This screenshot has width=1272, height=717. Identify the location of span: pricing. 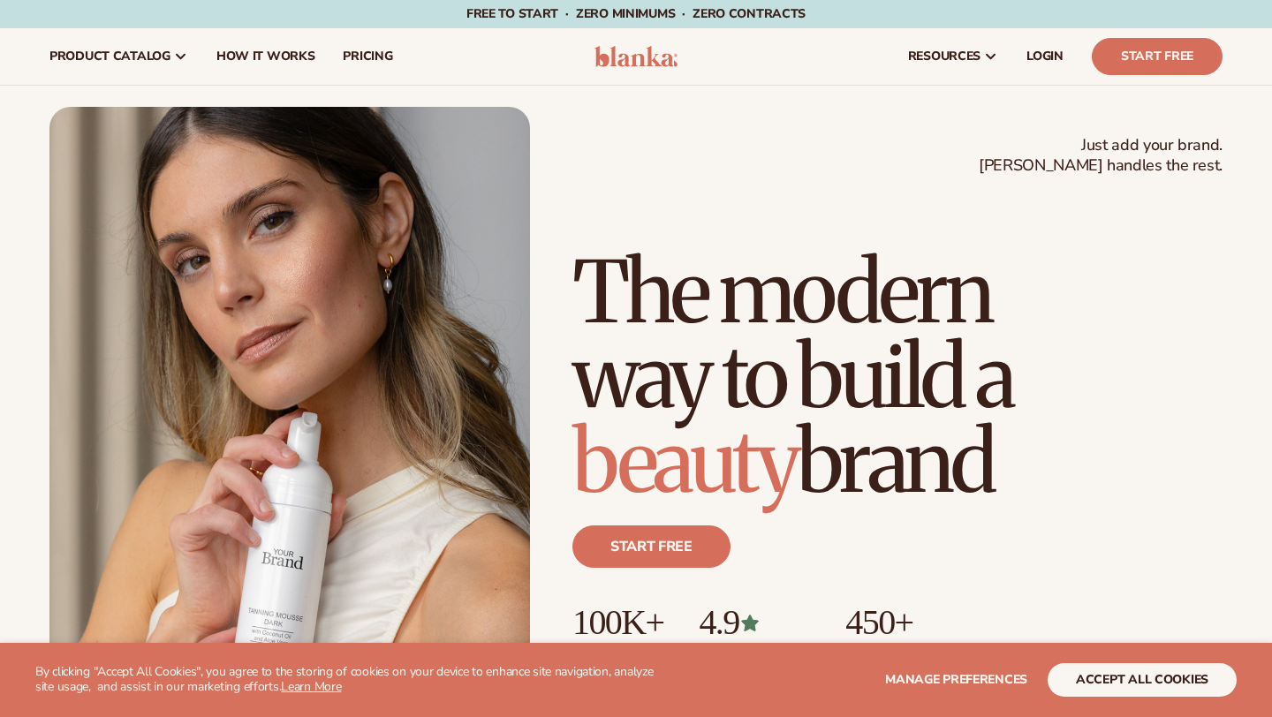
(368, 57).